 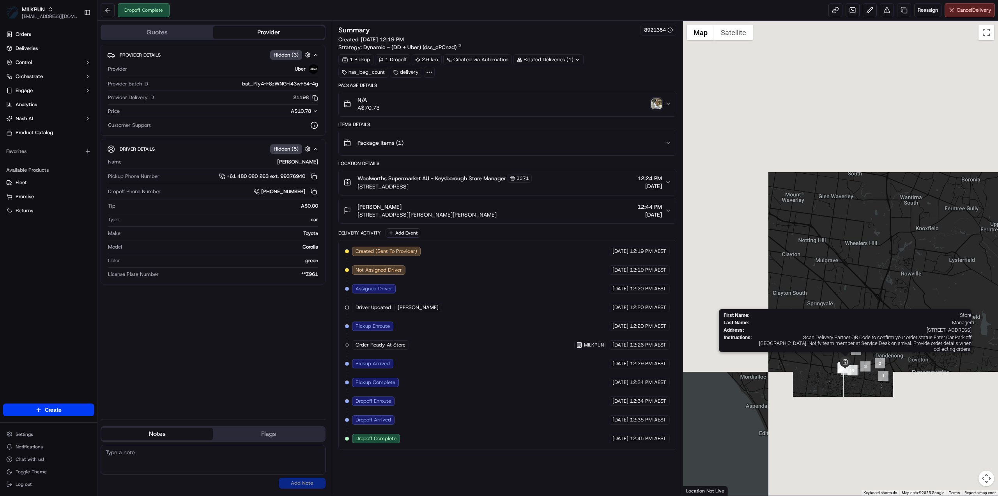 I want to click on span: 12:35 PM AEST, so click(x=648, y=420).